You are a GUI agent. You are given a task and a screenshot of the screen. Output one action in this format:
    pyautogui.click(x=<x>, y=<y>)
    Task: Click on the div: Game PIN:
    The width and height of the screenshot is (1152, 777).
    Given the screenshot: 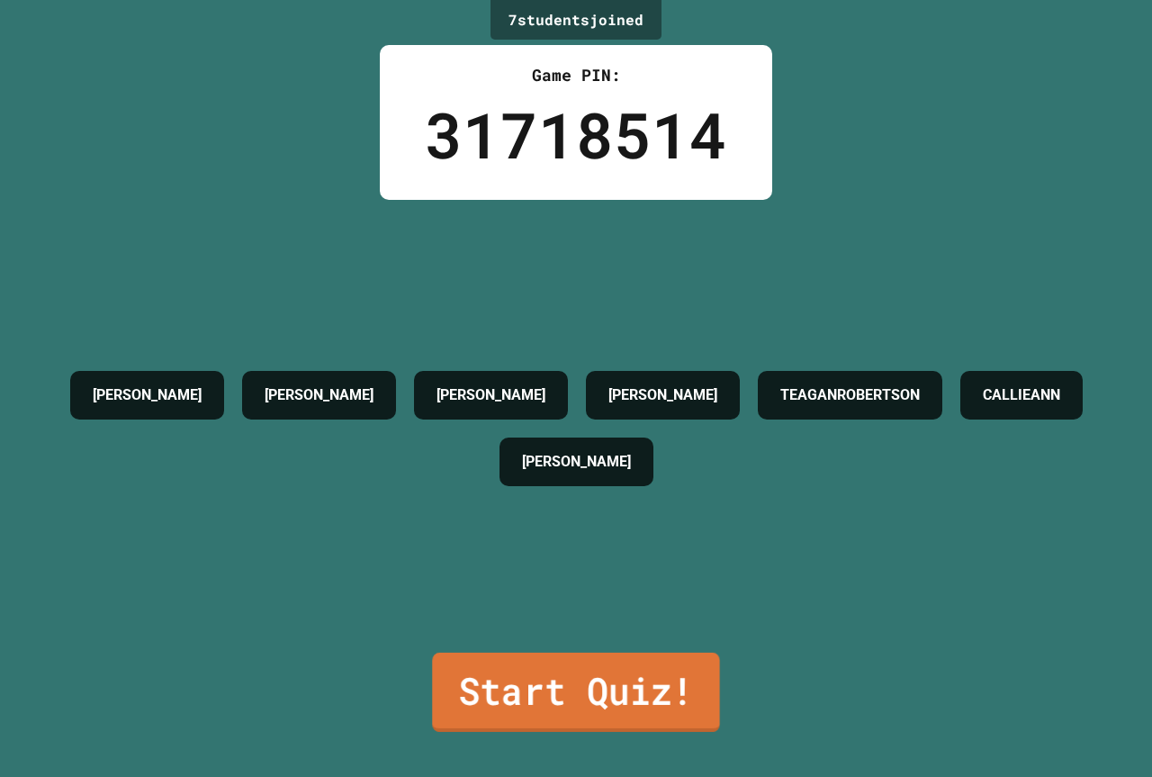 What is the action you would take?
    pyautogui.click(x=576, y=75)
    